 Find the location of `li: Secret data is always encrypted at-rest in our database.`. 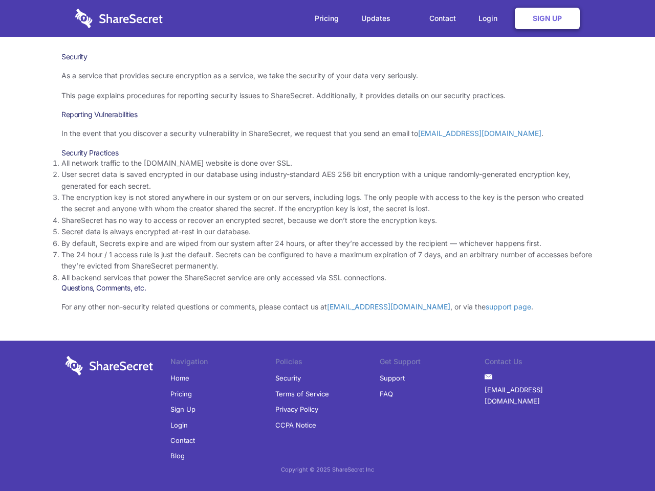

li: Secret data is always encrypted at-rest in our database. is located at coordinates (328, 232).